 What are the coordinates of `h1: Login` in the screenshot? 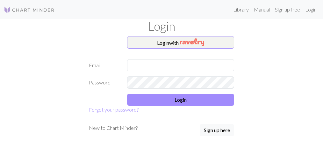 It's located at (162, 26).